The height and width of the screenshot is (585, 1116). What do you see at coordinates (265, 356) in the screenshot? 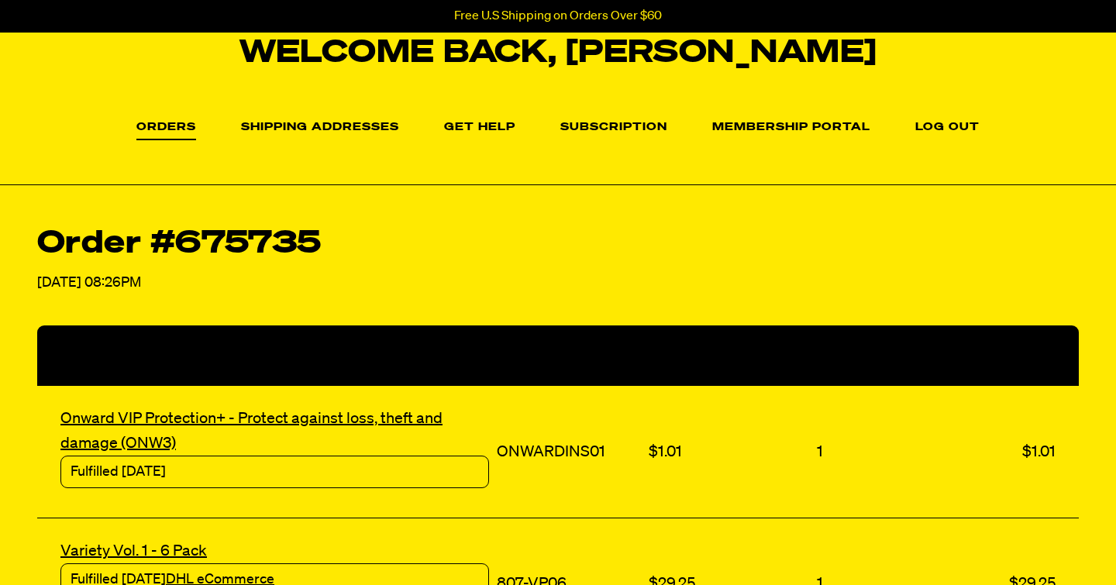
I see `th: Product` at bounding box center [265, 356].